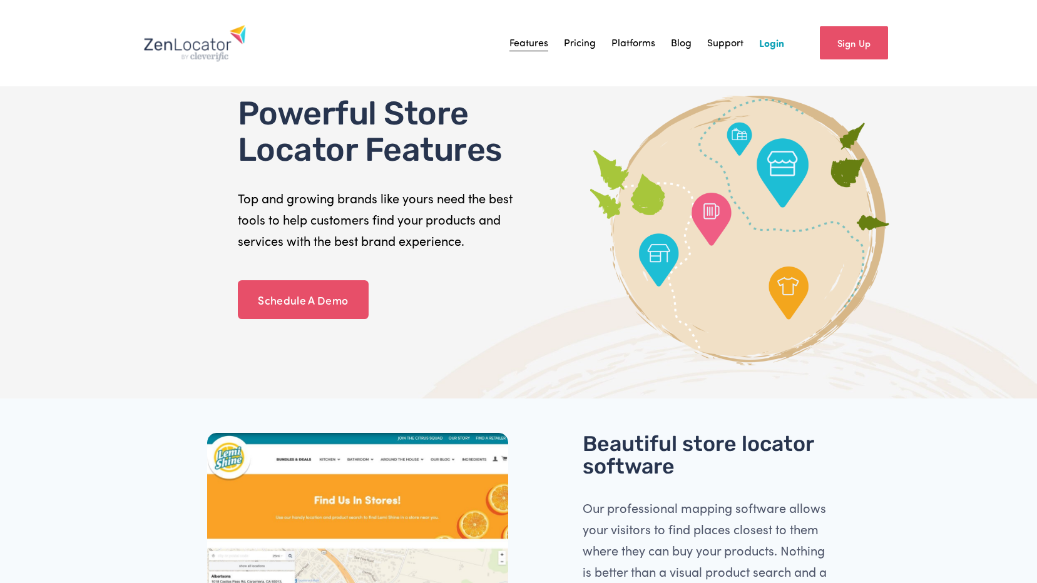 The width and height of the screenshot is (1037, 583). Describe the element at coordinates (726, 43) in the screenshot. I see `a: Support` at that location.